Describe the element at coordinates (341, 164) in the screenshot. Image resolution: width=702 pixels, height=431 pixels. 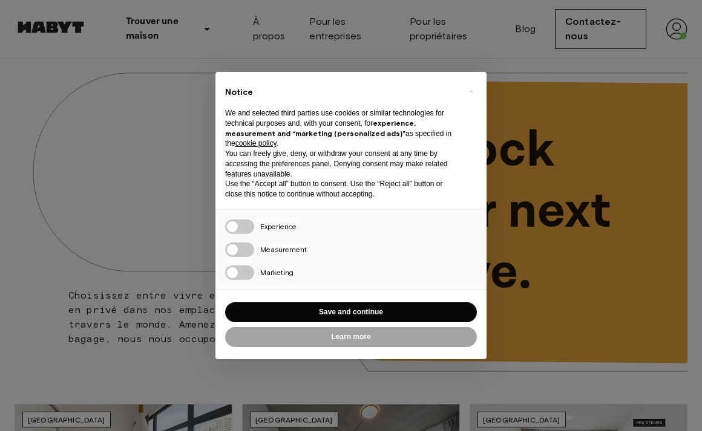
I see `p: You can freely give, deny, or withdraw your consent at any time by accessing the preferences pane...` at that location.